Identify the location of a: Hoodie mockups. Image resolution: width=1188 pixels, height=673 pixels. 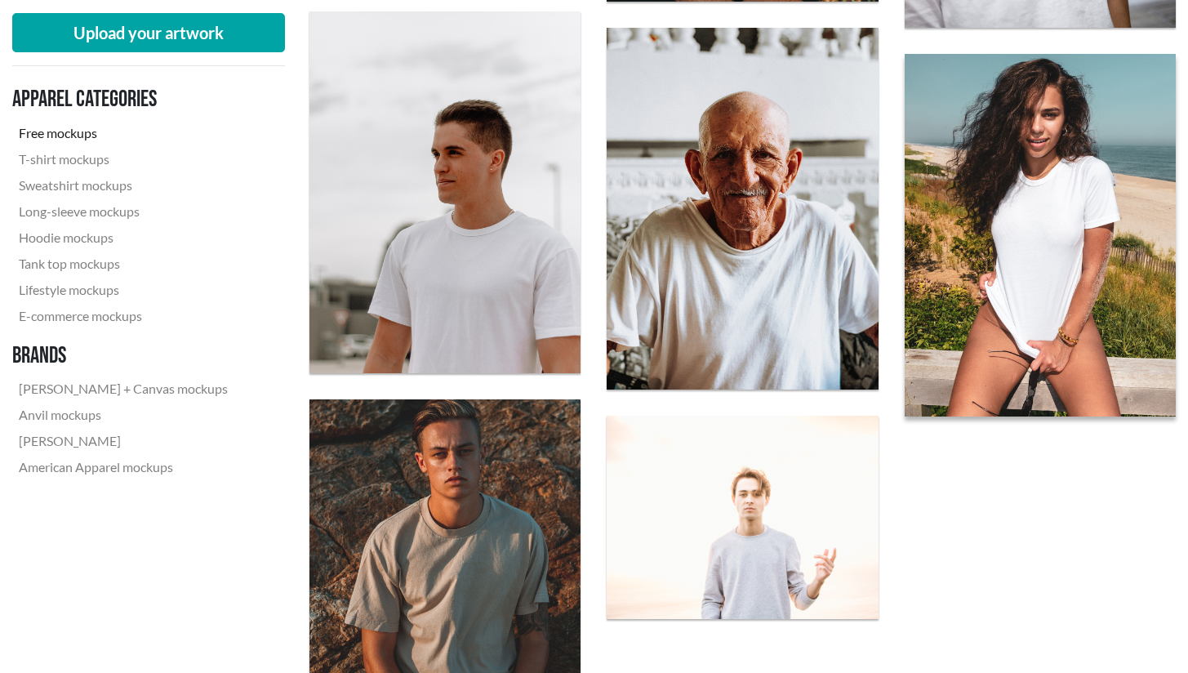
(123, 238).